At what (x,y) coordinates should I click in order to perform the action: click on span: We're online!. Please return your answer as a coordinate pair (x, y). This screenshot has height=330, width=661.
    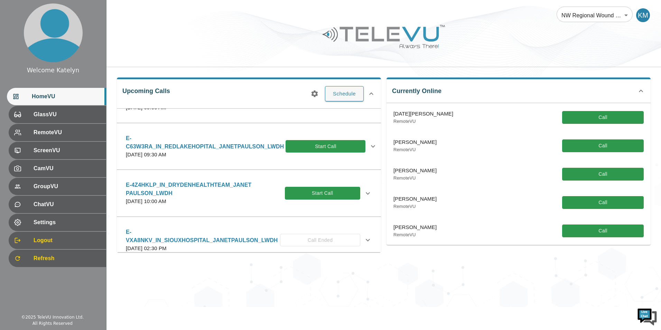
    Looking at the image, I should click on (68, 122).